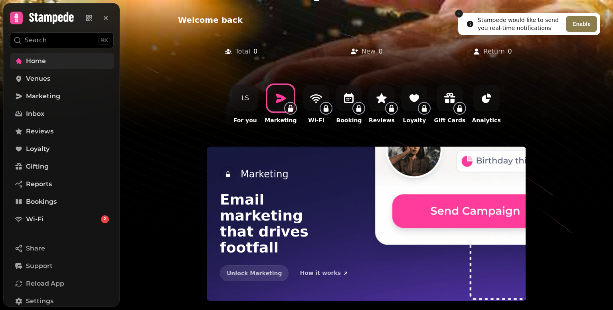  Describe the element at coordinates (62, 166) in the screenshot. I see `a: Gifting` at that location.